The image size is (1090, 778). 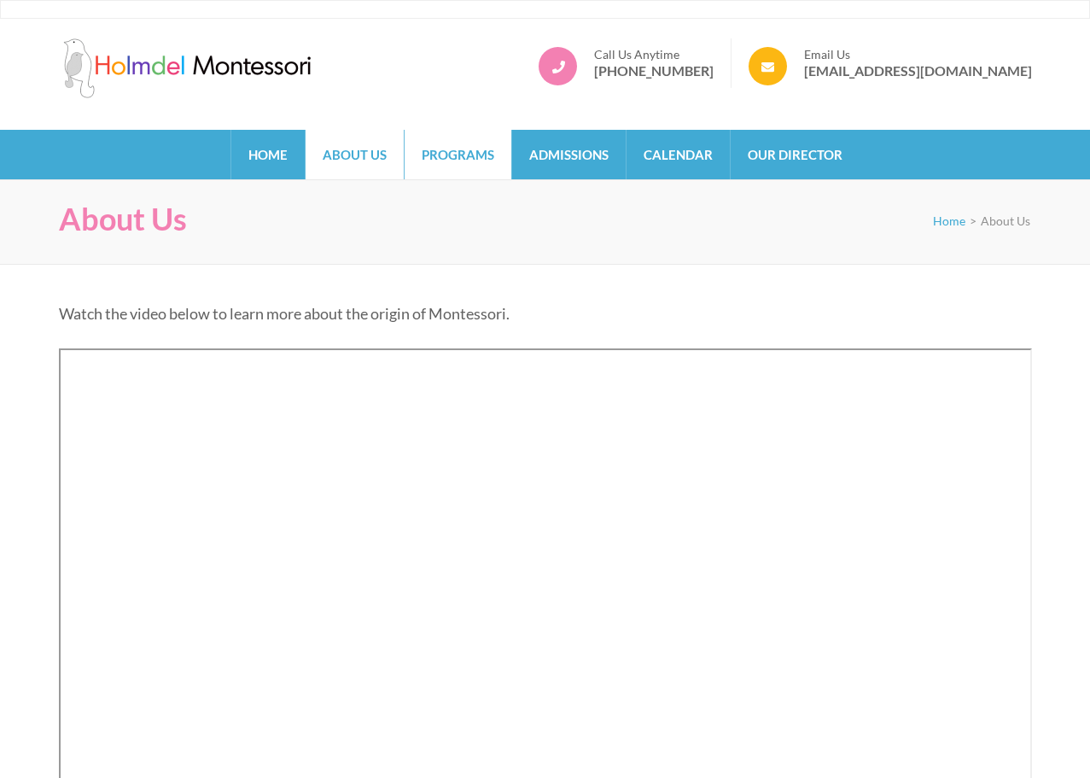 I want to click on a: Admissions, so click(x=568, y=154).